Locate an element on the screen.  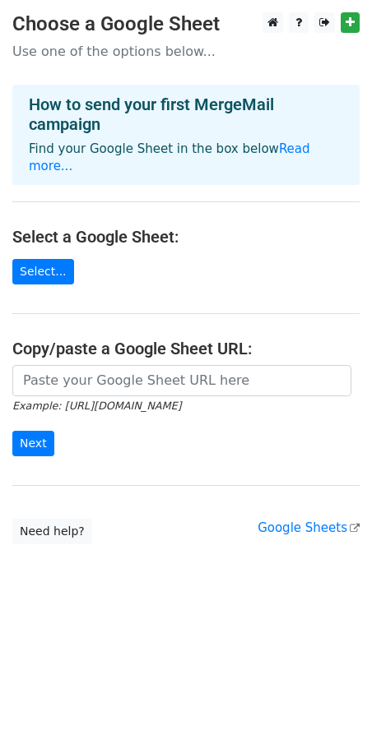
input: Paste your Google Sheet URL here is located at coordinates (182, 381).